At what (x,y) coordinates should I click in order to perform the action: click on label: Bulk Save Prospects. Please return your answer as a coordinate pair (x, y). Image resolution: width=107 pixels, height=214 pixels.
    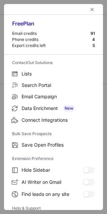
    Looking at the image, I should click on (53, 134).